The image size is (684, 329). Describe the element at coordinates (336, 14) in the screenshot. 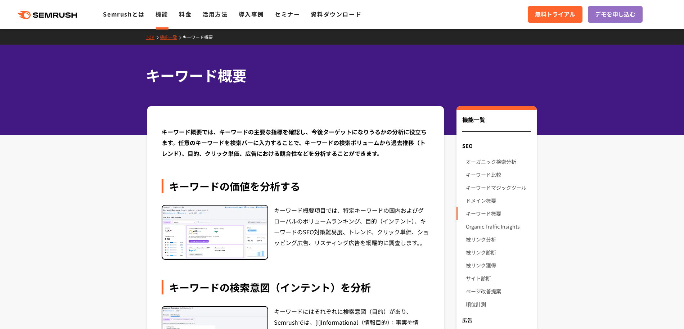

I see `a: 資料ダウンロード` at that location.